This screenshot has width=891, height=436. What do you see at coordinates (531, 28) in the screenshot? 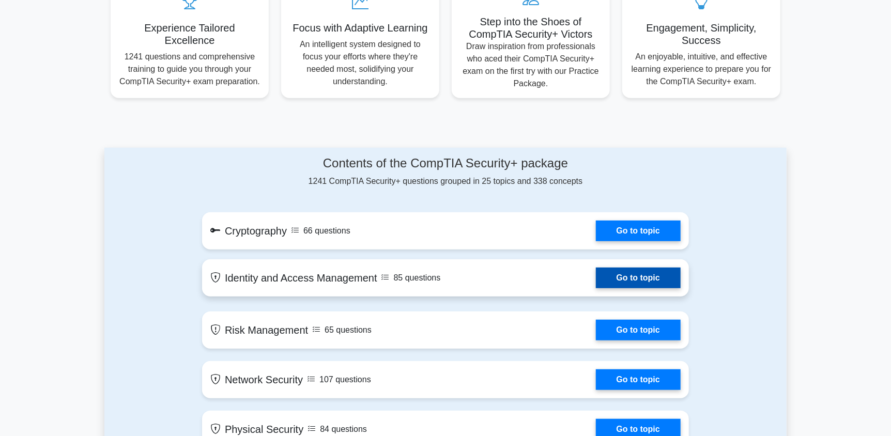
I see `h5: Step into the Shoes of CompTIA Security+ Victors` at bounding box center [531, 28].